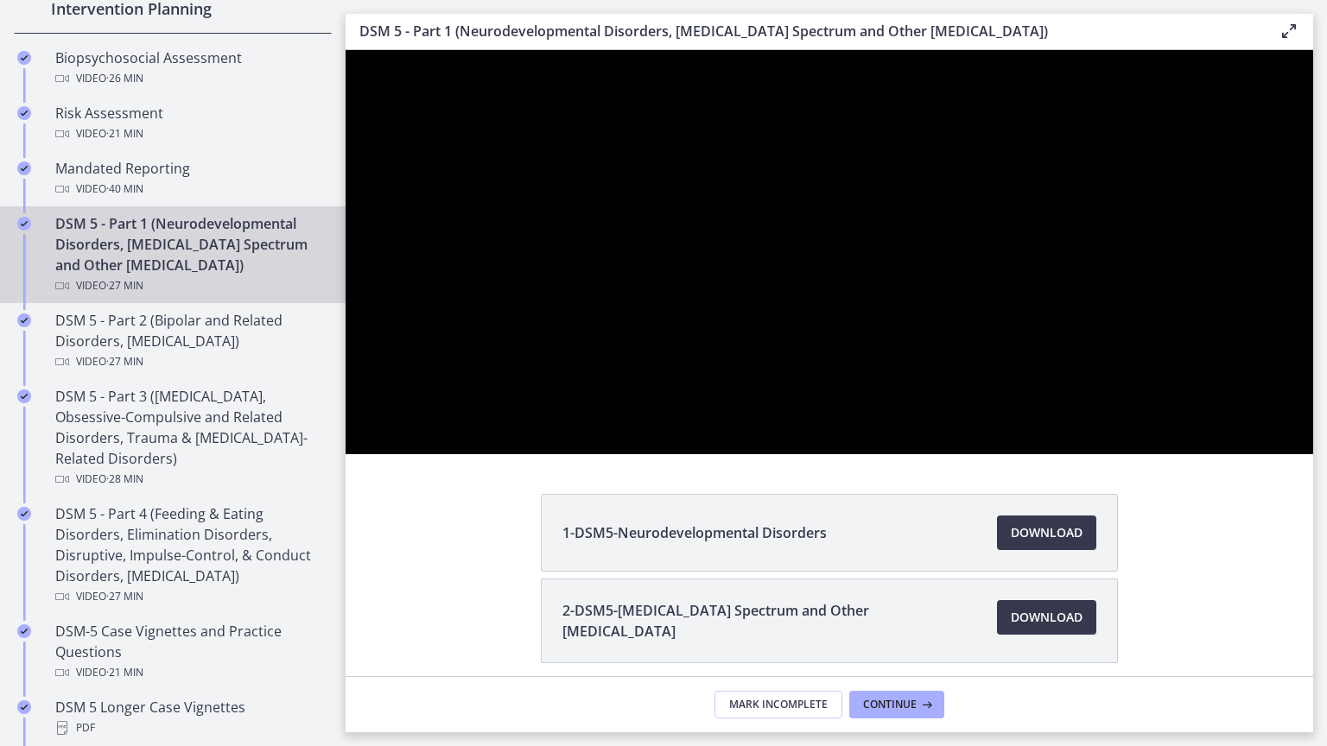 The image size is (1327, 746). What do you see at coordinates (124, 79) in the screenshot?
I see `span: · 26 min` at bounding box center [124, 79].